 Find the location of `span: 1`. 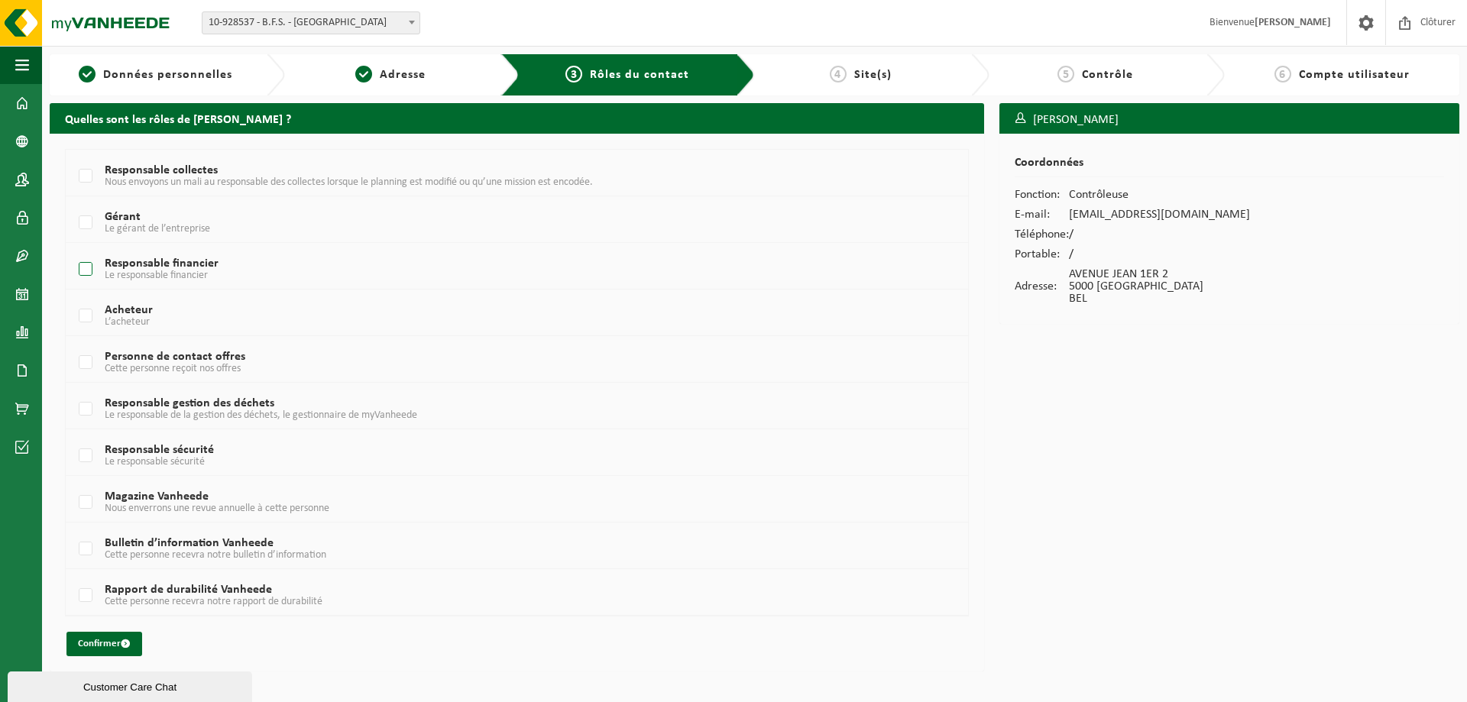

span: 1 is located at coordinates (87, 74).